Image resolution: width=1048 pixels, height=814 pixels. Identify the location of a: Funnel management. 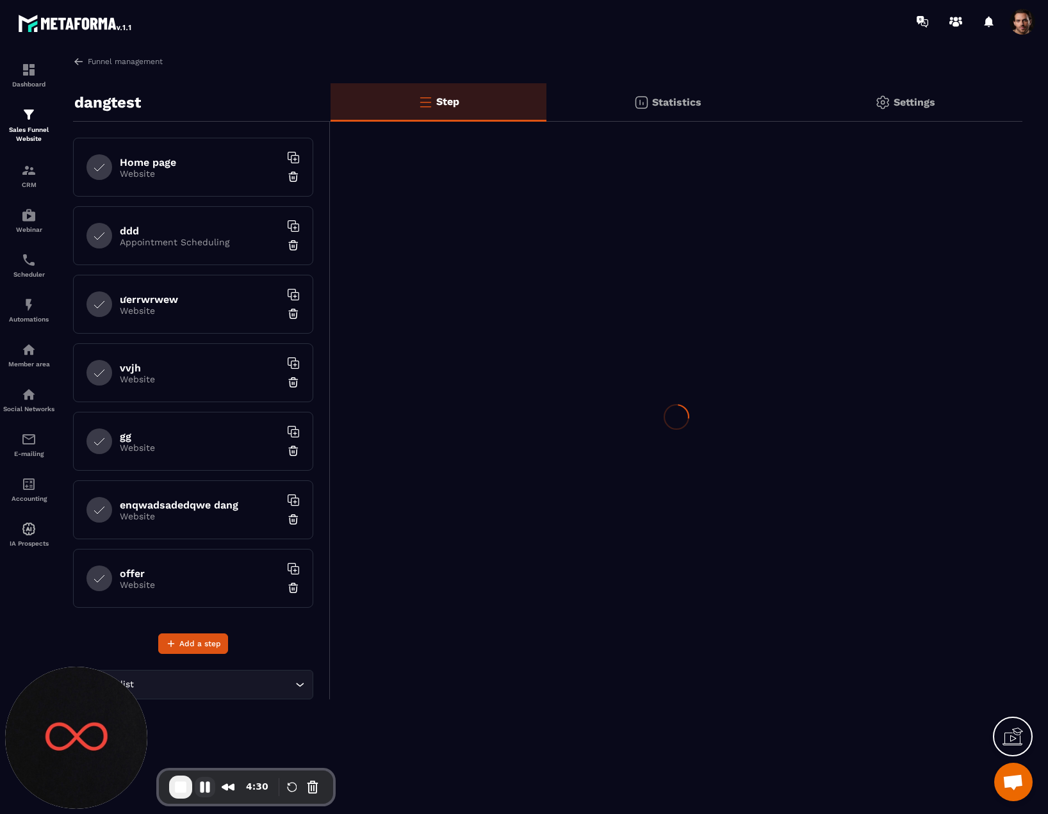
(118, 61).